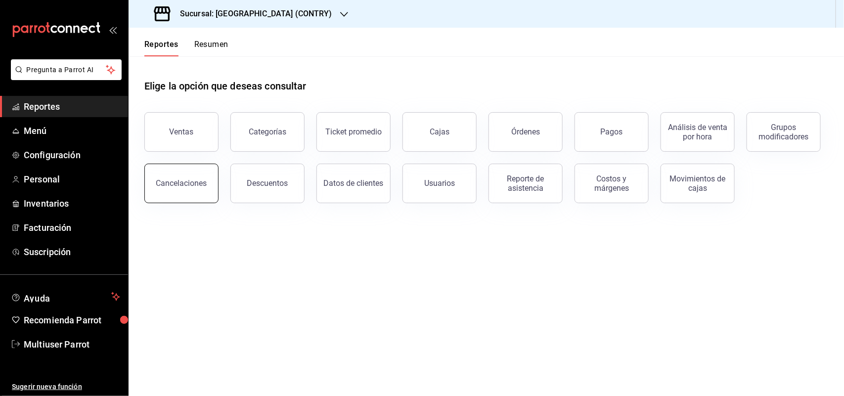 The image size is (844, 396). What do you see at coordinates (440, 184) in the screenshot?
I see `button: Usuarios` at bounding box center [440, 184].